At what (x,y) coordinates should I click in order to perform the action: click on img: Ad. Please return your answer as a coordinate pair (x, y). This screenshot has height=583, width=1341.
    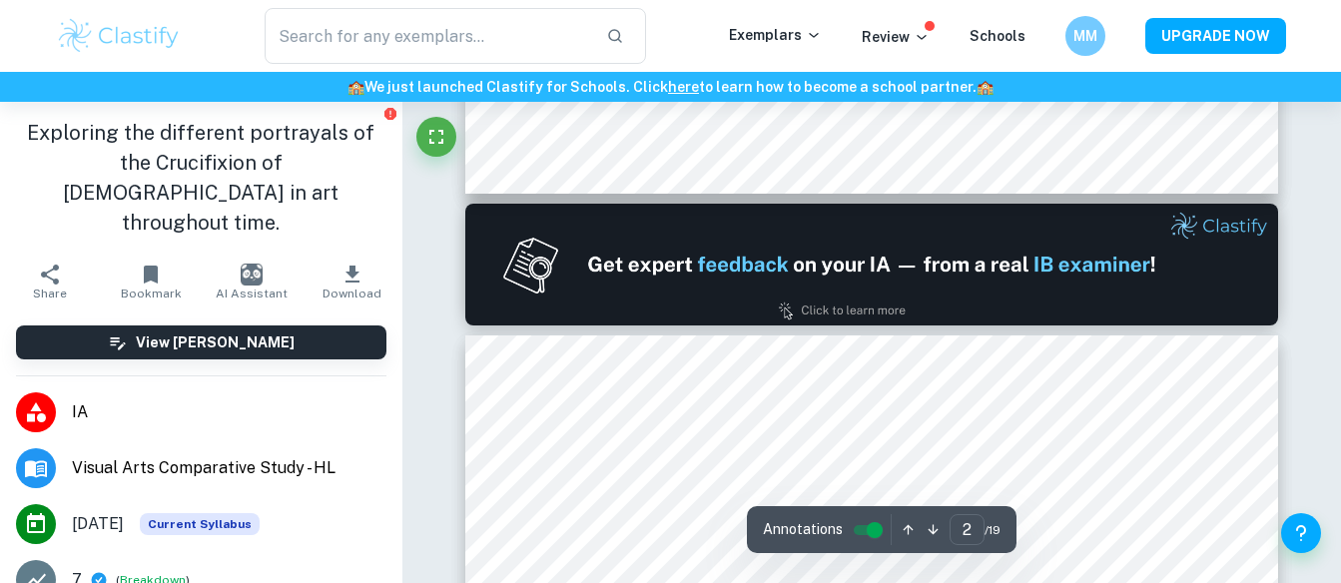
    Looking at the image, I should click on (872, 265).